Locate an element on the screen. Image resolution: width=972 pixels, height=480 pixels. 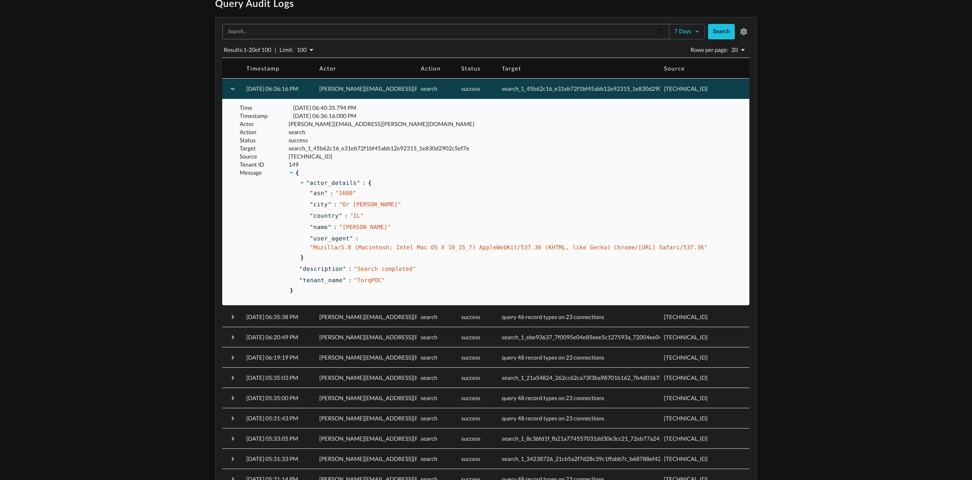
span: " IL " is located at coordinates (357, 216).